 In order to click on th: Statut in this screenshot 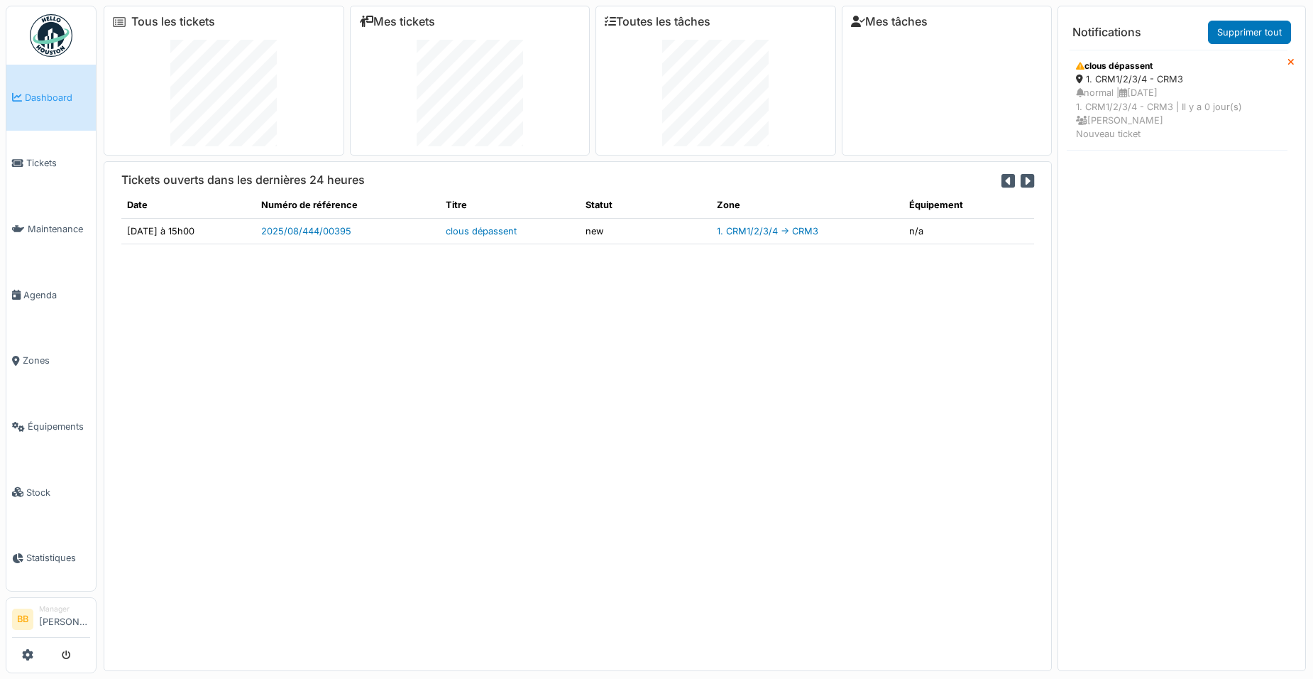, I will do `click(645, 205)`.